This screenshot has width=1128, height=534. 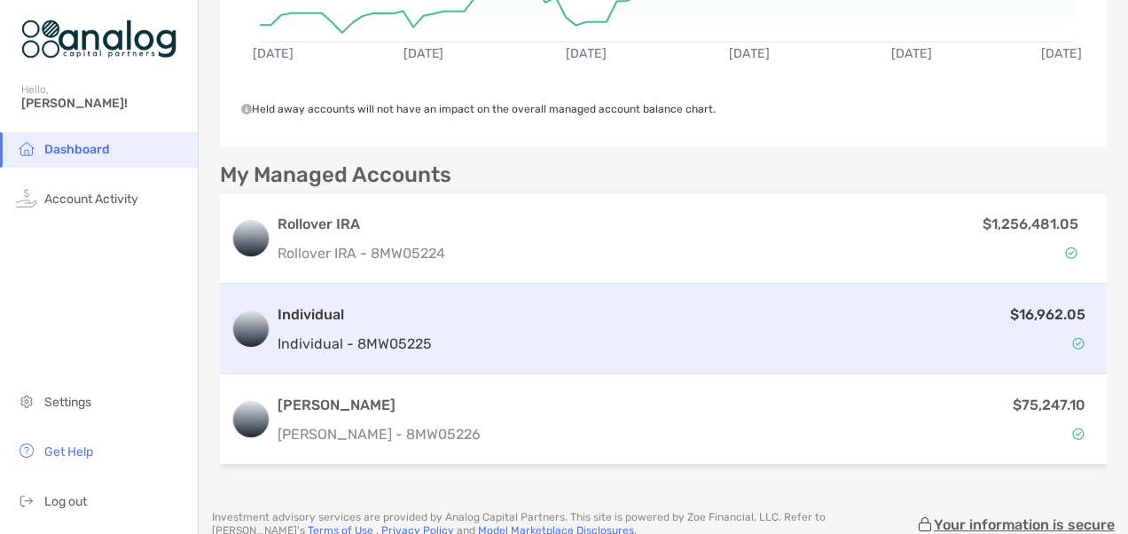 I want to click on p: $75,247.10, so click(x=1049, y=404).